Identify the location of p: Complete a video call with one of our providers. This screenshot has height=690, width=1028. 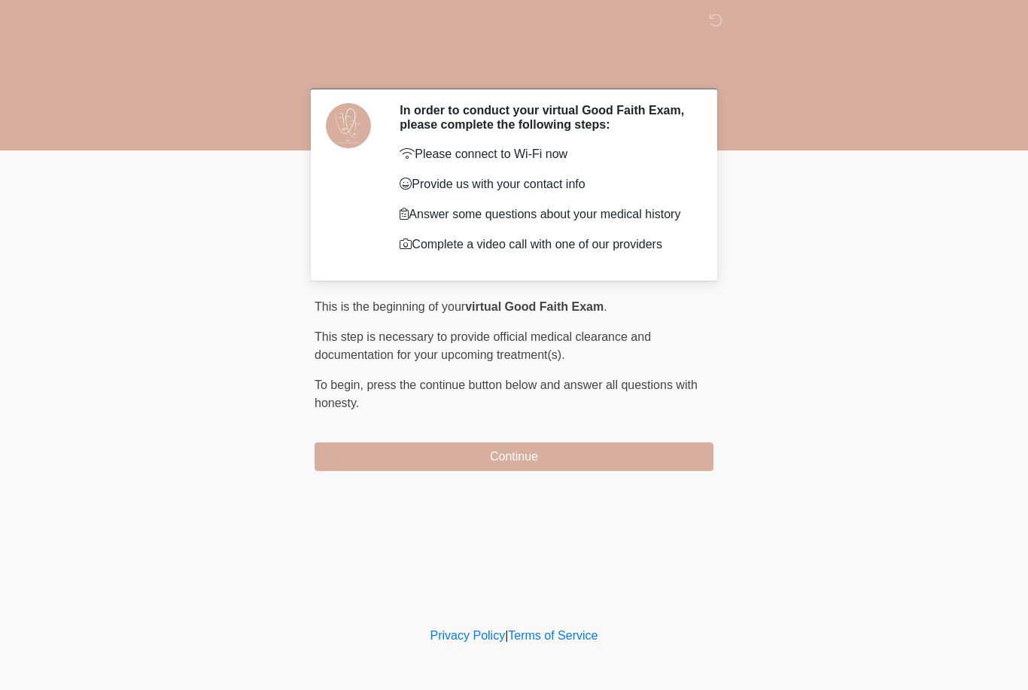
(545, 244).